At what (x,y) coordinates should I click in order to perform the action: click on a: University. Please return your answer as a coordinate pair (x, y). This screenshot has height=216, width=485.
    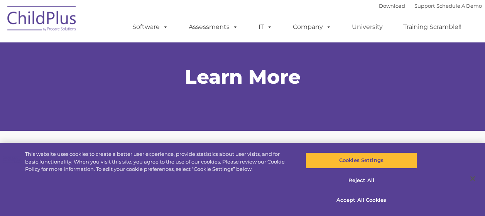
    Looking at the image, I should click on (367, 27).